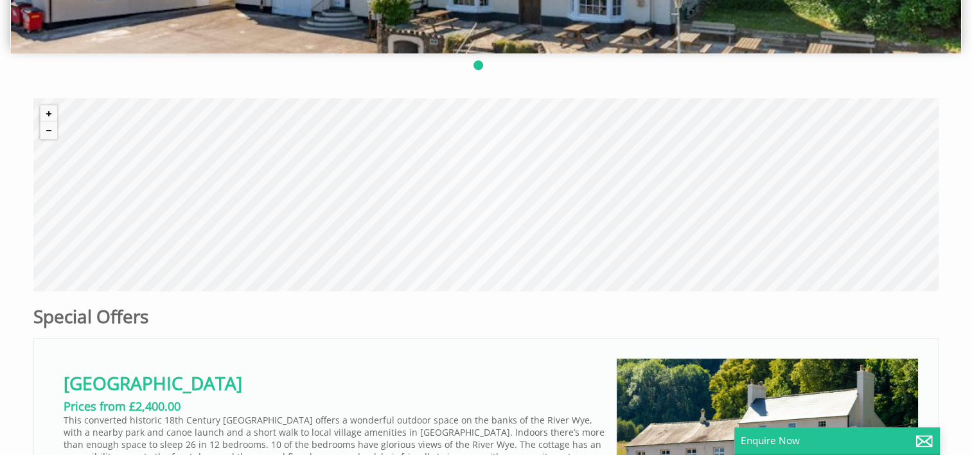 The width and height of the screenshot is (972, 455). What do you see at coordinates (335, 406) in the screenshot?
I see `h3: Prices from £2,400.00` at bounding box center [335, 406].